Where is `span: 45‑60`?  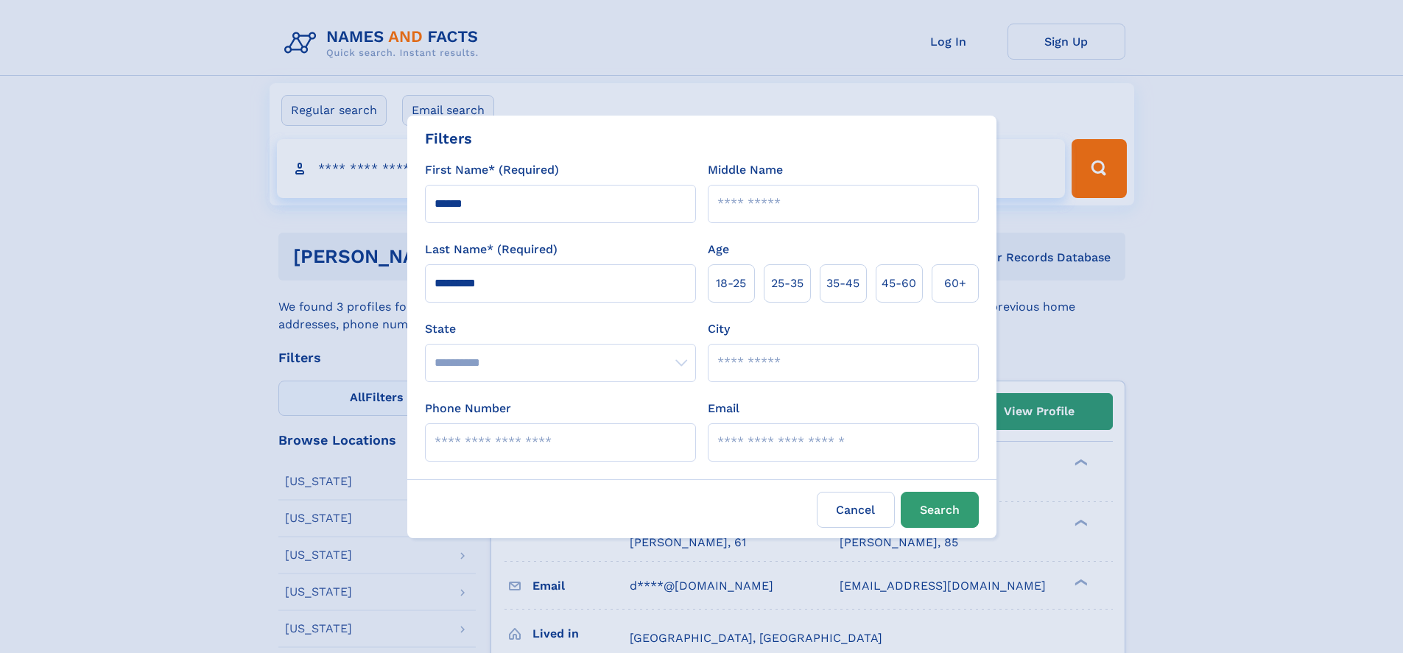 span: 45‑60 is located at coordinates (899, 284).